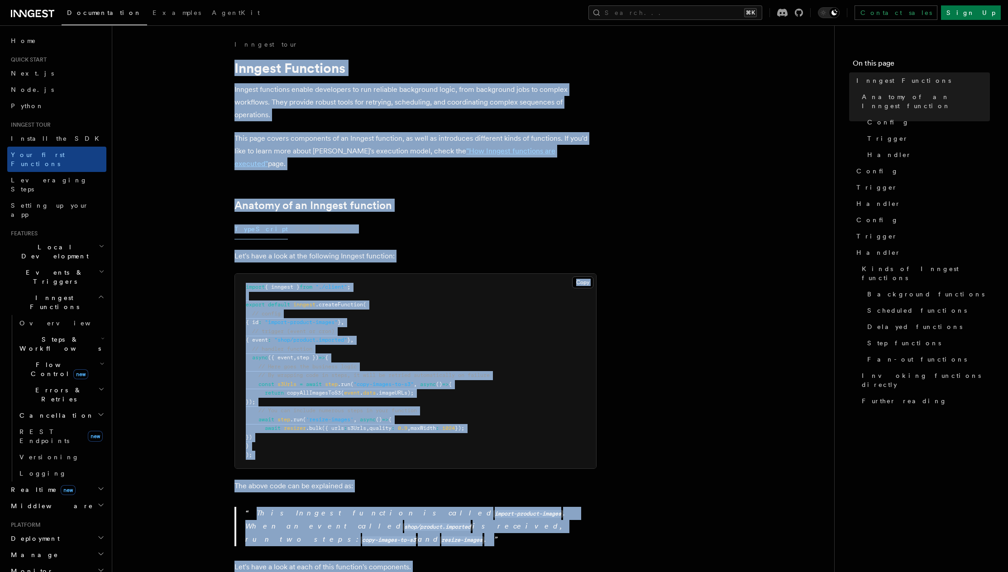 Image resolution: width=1008 pixels, height=572 pixels. Describe the element at coordinates (274, 393) in the screenshot. I see `span: return` at that location.